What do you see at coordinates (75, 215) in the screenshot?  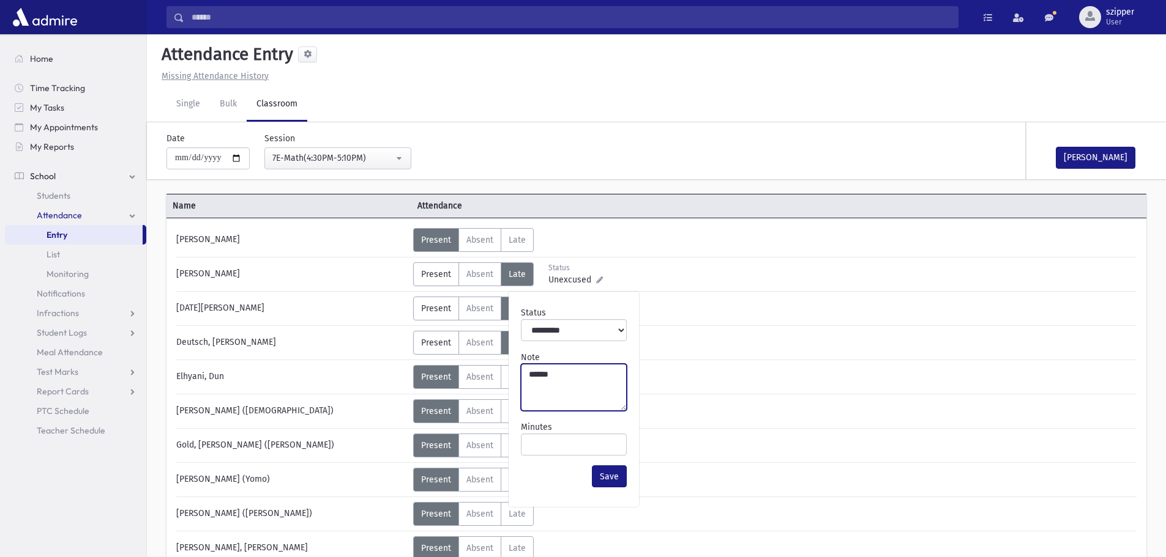 I see `a: Attendance` at bounding box center [75, 215].